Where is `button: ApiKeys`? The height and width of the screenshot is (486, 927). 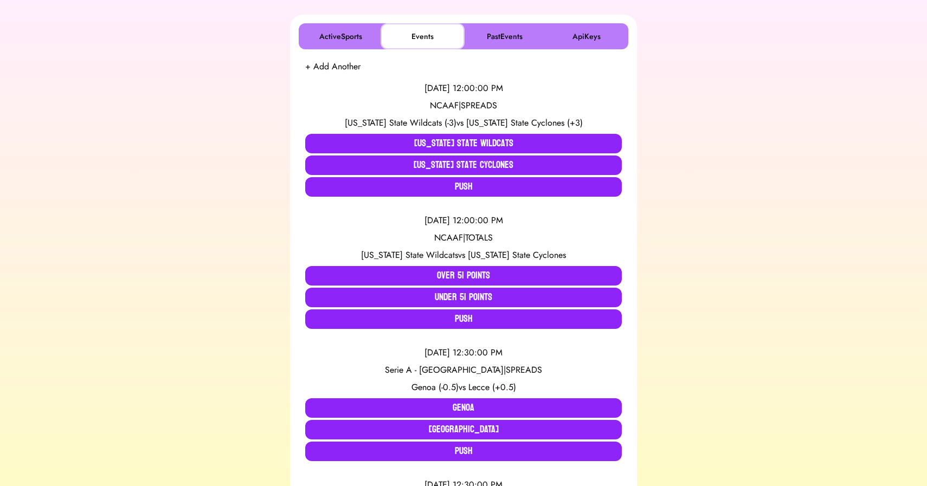 button: ApiKeys is located at coordinates (586, 36).